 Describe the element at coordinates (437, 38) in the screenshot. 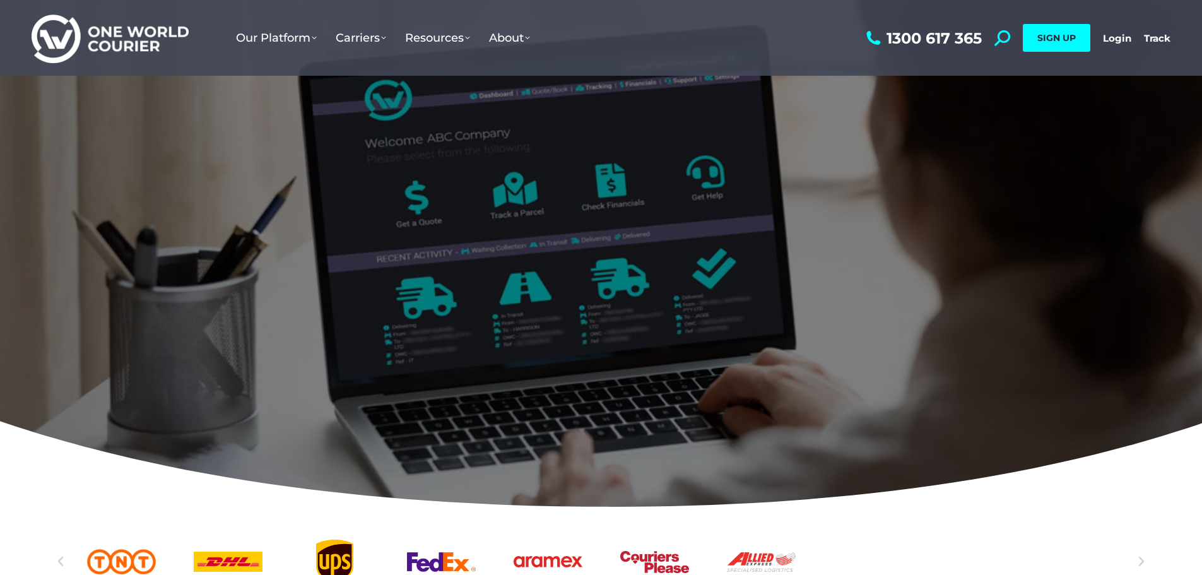

I see `span: Resources` at that location.